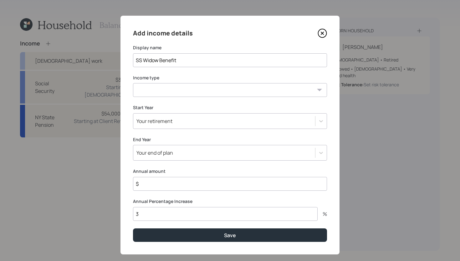  What do you see at coordinates (230, 107) in the screenshot?
I see `label: Start Year` at bounding box center [230, 107].